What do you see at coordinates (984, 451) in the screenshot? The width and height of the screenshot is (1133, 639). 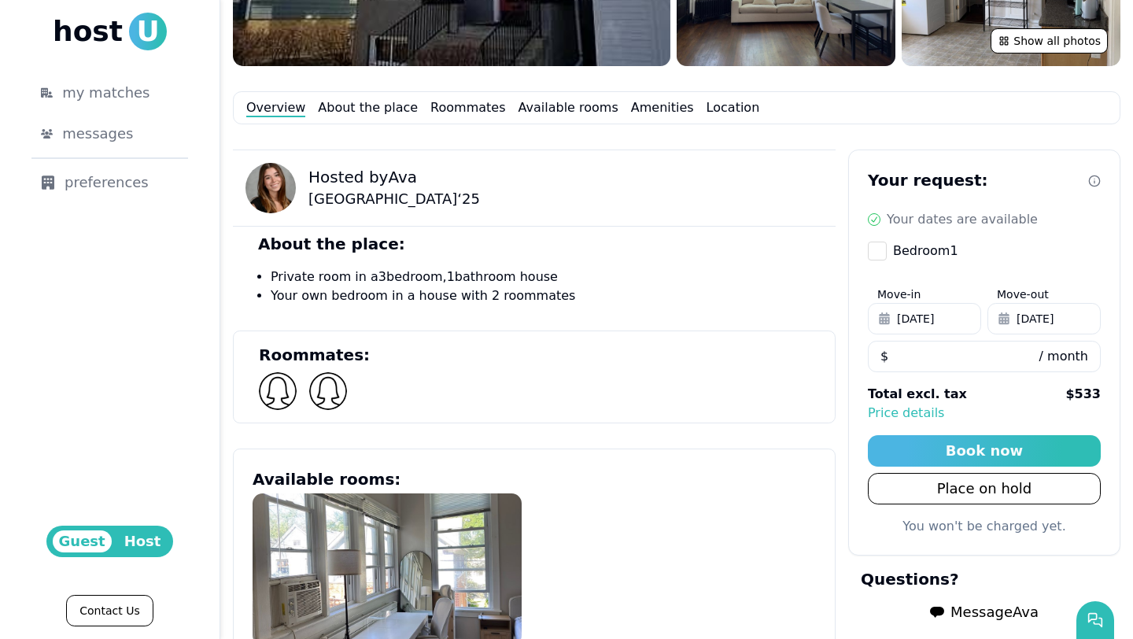 I see `button: Book now` at bounding box center [984, 451].